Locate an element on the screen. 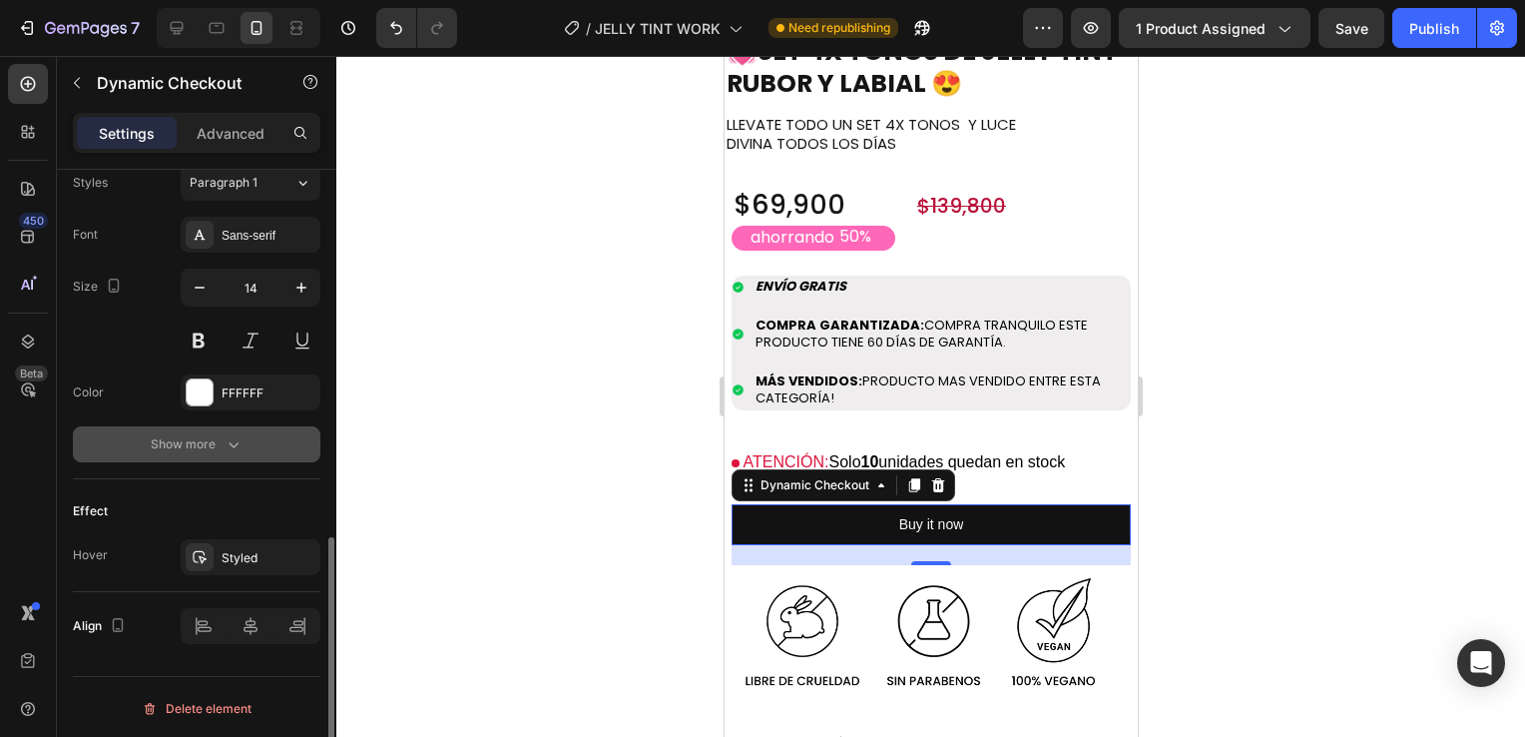  button: Publish is located at coordinates (1435, 28).